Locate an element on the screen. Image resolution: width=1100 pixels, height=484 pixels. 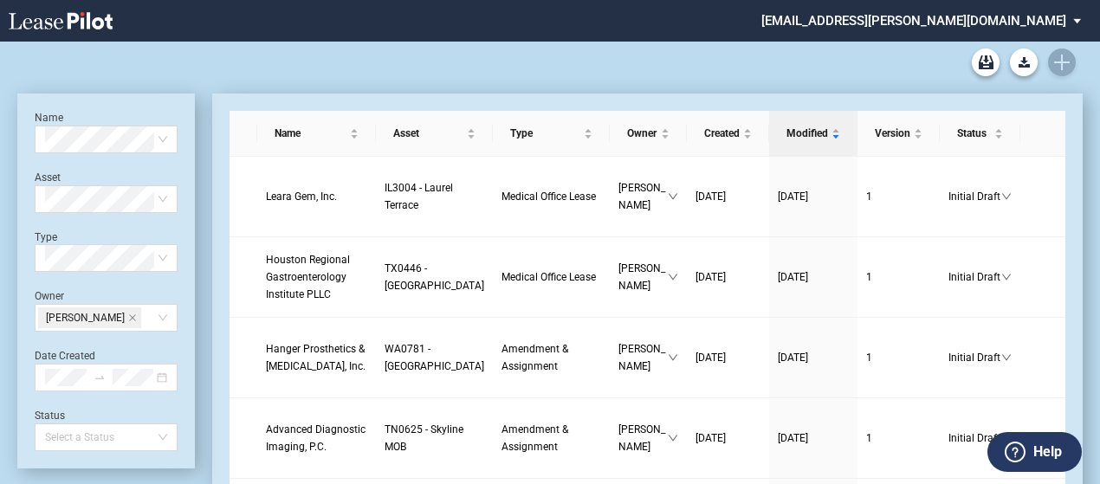
button: Help is located at coordinates (1034, 452).